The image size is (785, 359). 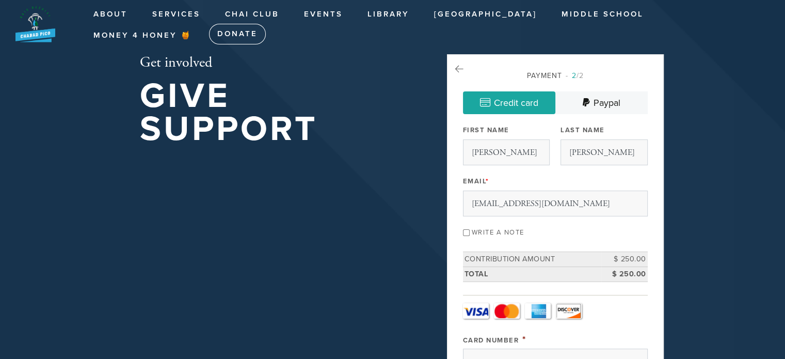 I want to click on h1: Give Support, so click(x=277, y=113).